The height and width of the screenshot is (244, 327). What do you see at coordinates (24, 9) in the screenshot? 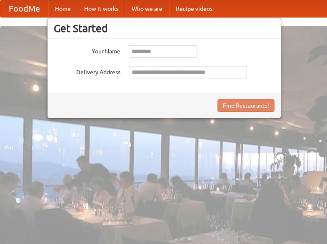
I see `a: FoodMe` at bounding box center [24, 9].